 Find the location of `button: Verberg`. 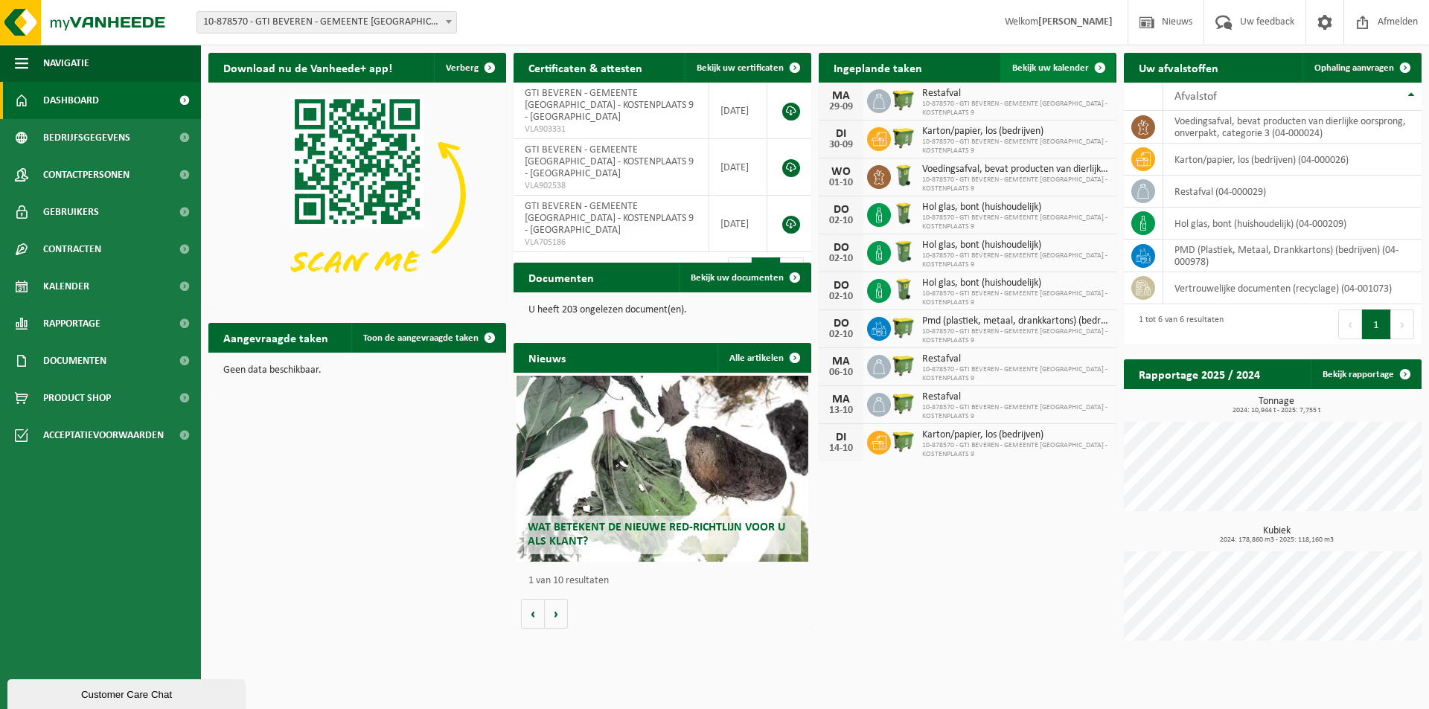

button: Verberg is located at coordinates (469, 68).